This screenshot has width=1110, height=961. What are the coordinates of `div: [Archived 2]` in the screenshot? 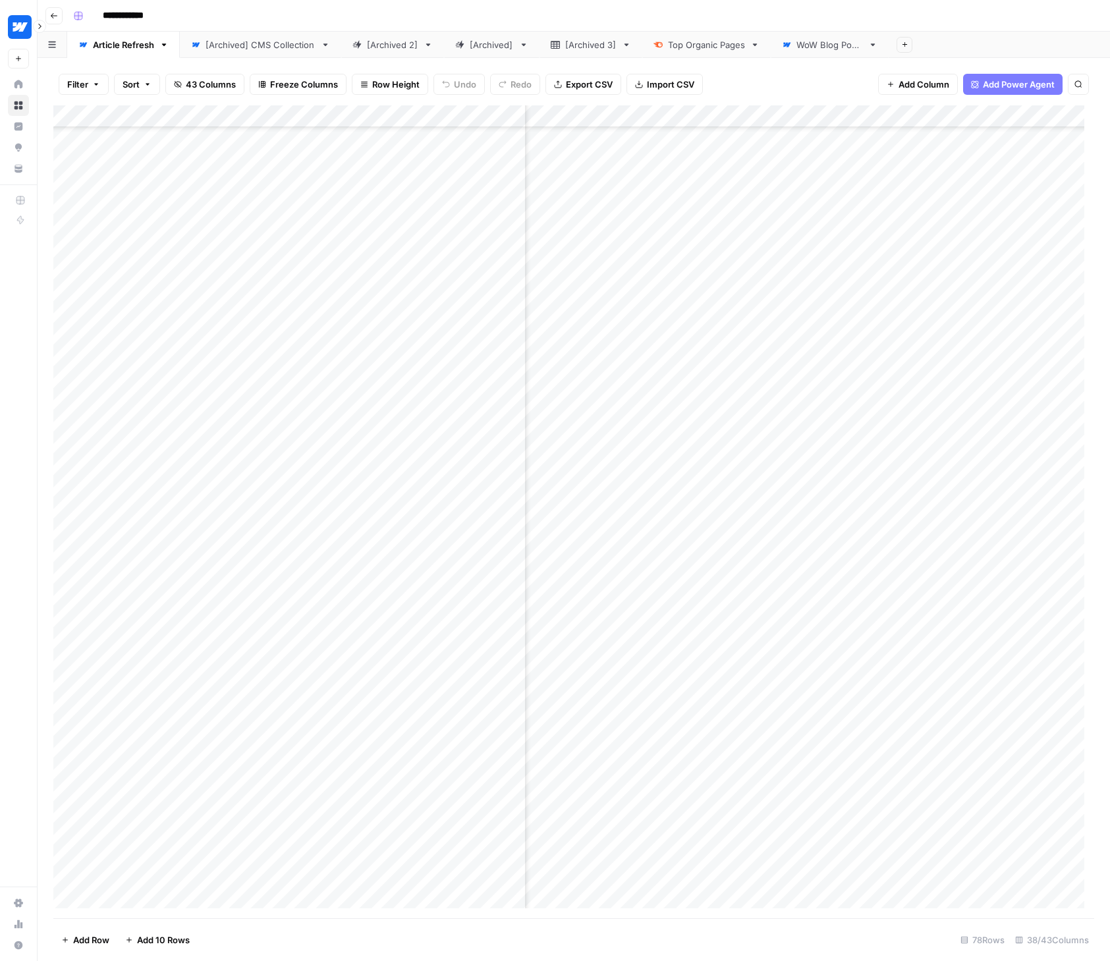 It's located at (393, 45).